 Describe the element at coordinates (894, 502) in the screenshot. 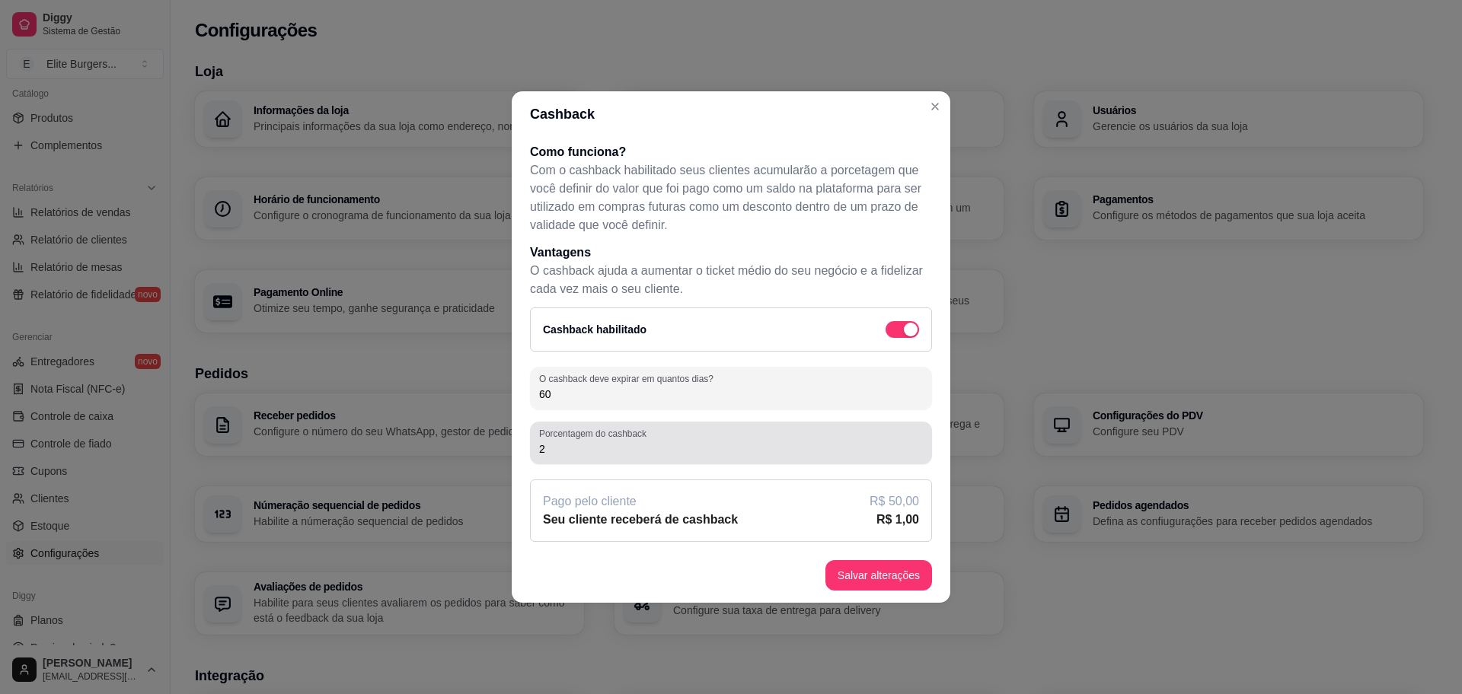

I see `article: R$ 50,00` at that location.